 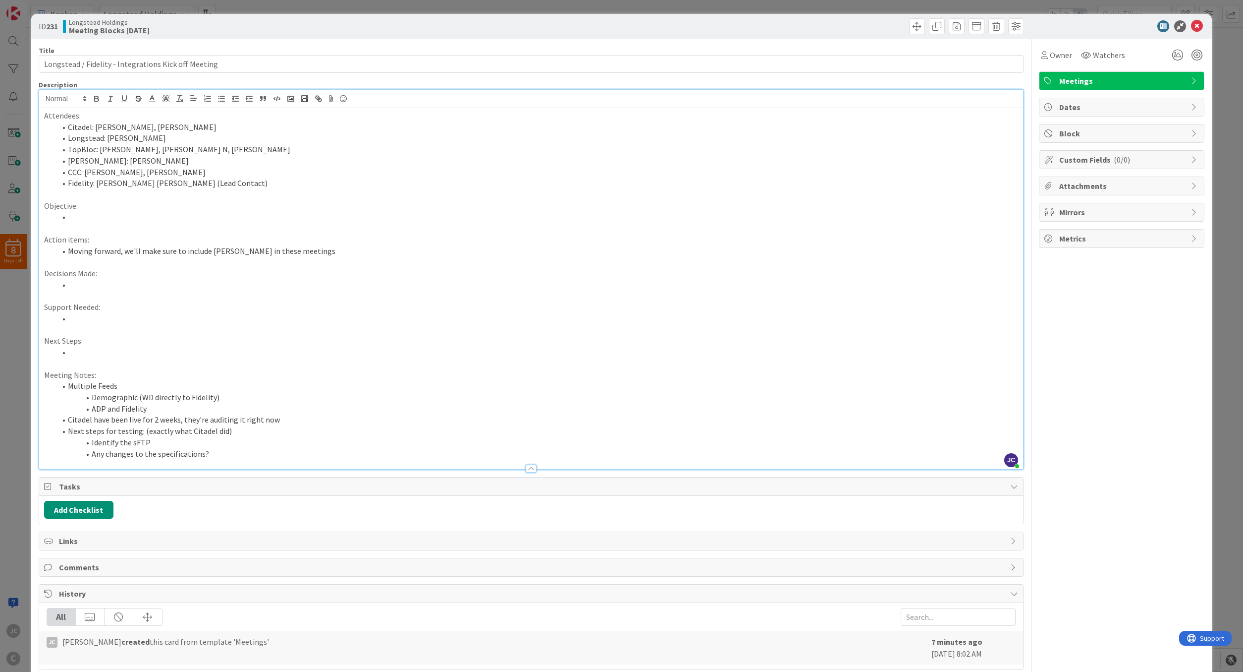 What do you see at coordinates (33, 7) in the screenshot?
I see `span: Support` at bounding box center [33, 7].